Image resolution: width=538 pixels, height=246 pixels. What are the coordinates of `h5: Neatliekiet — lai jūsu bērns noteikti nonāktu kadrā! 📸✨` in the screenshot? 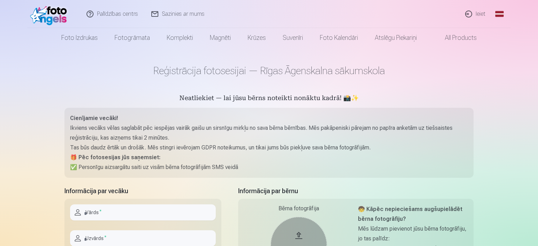 It's located at (269, 99).